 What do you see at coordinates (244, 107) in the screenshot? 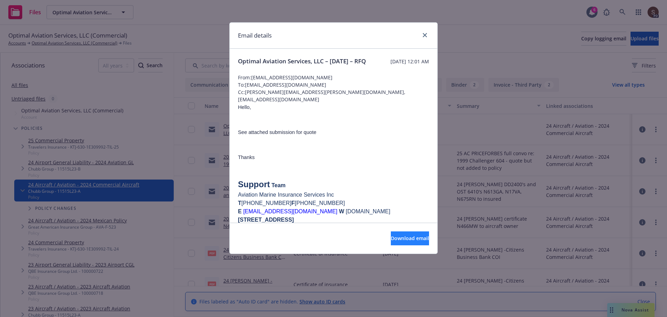
I see `span: Hello,` at bounding box center [244, 107].